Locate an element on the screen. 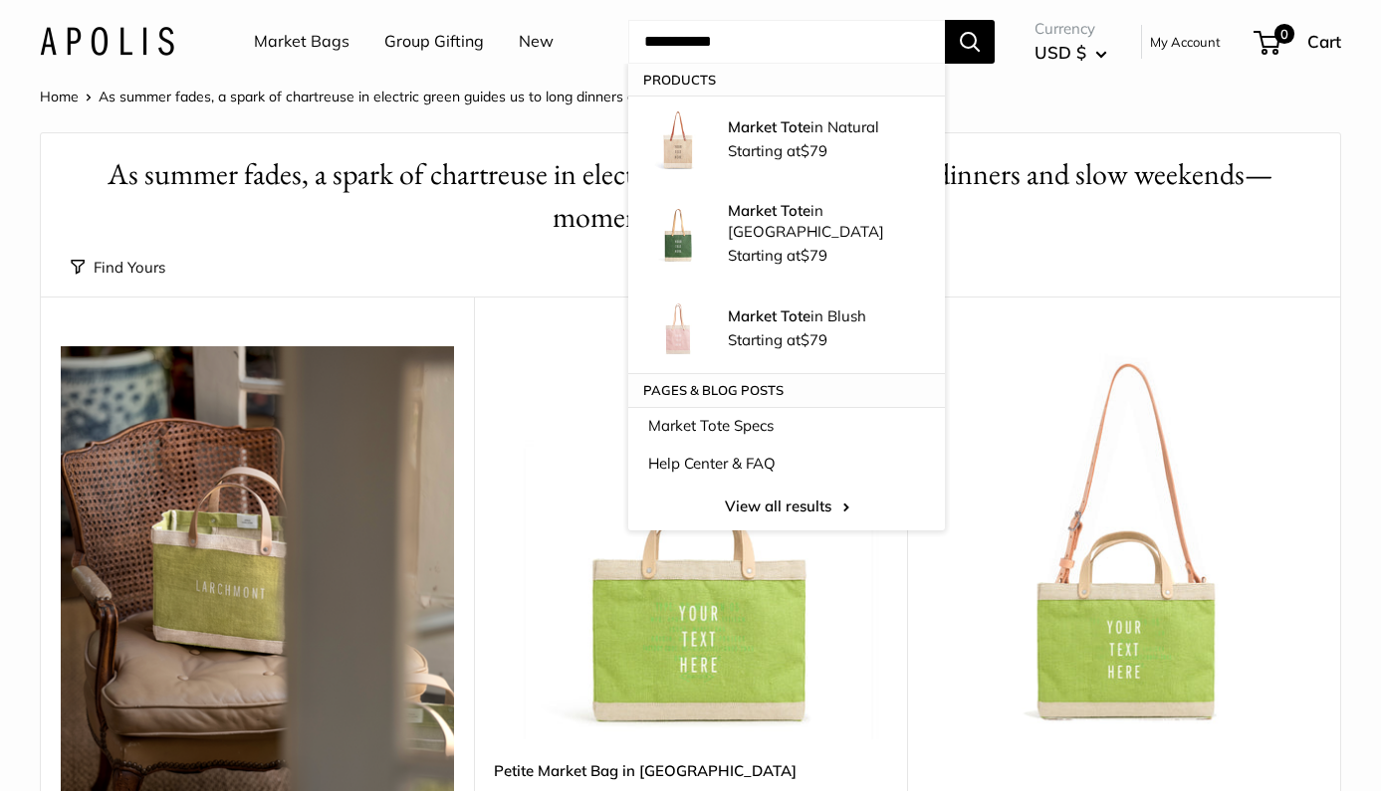 This screenshot has width=1381, height=791. button: Search is located at coordinates (970, 42).